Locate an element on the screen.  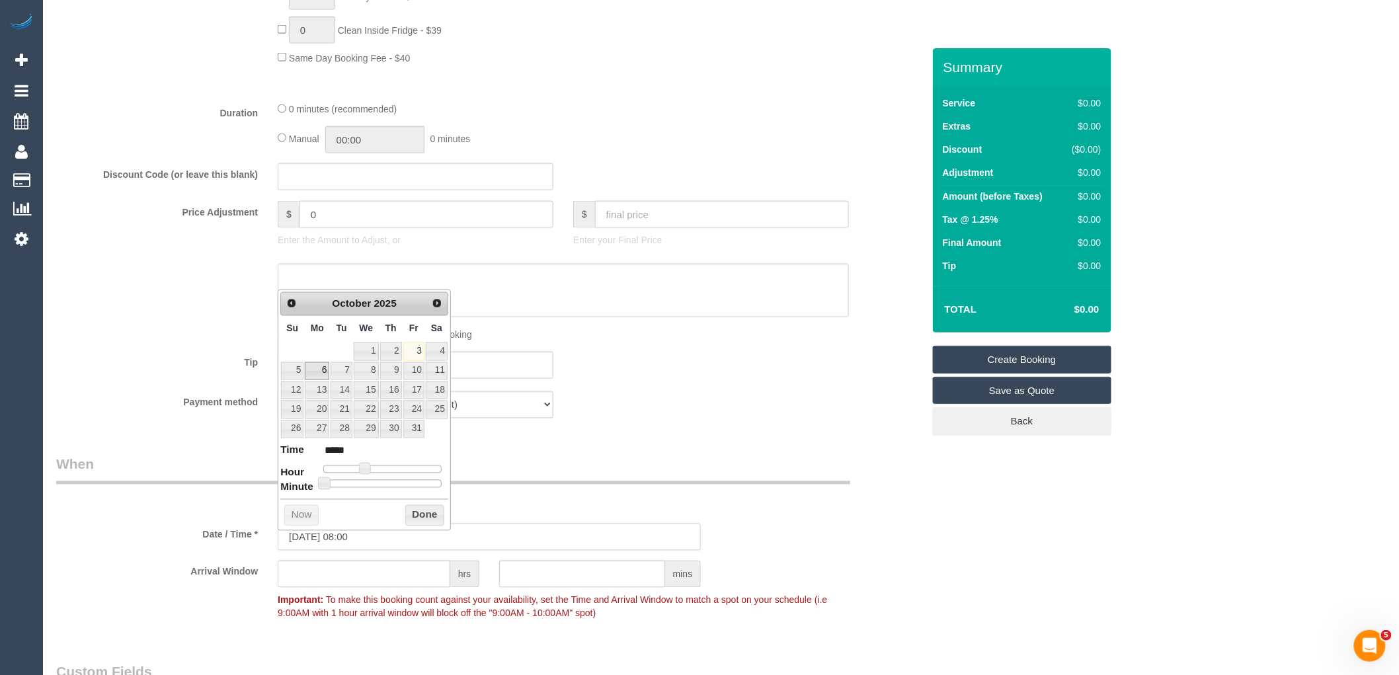
span: 5 is located at coordinates (1387, 636).